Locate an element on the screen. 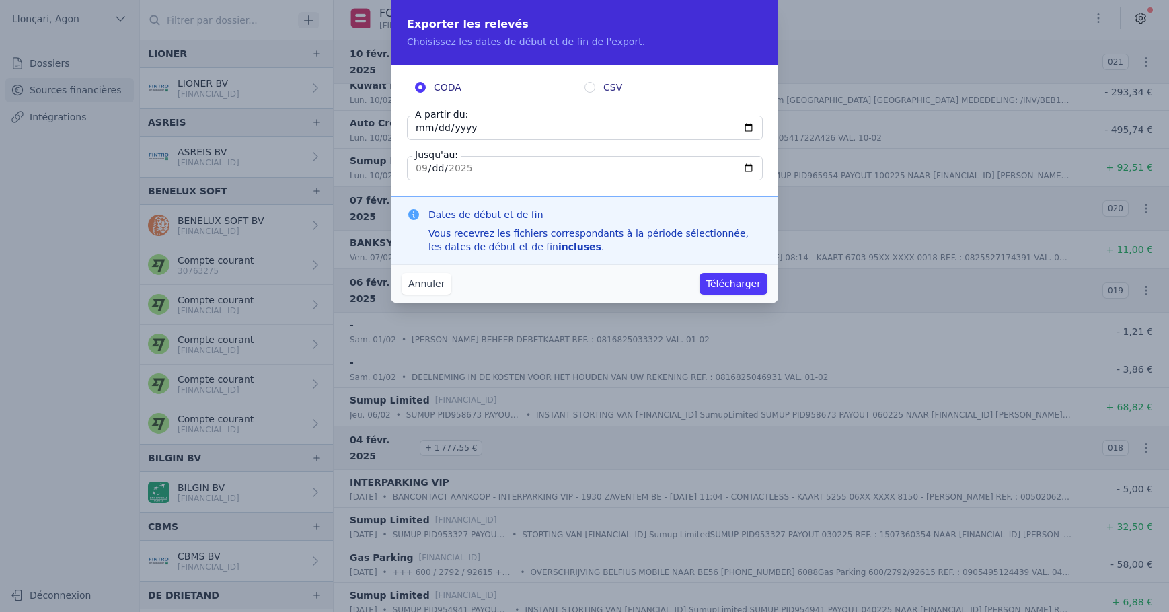 This screenshot has height=612, width=1169. p: Choisissez les dates de début et de fin de l'export. is located at coordinates (584, 42).